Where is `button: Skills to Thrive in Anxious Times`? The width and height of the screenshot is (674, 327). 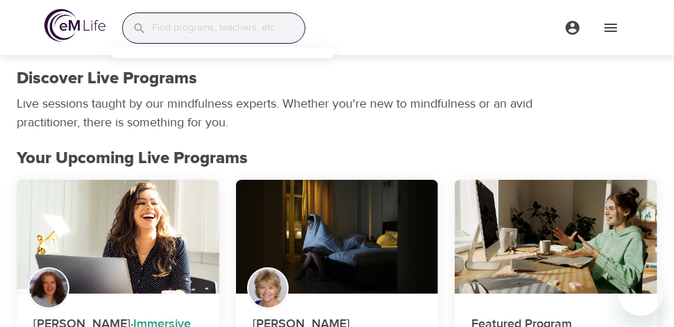
button: Skills to Thrive in Anxious Times is located at coordinates (118, 237).